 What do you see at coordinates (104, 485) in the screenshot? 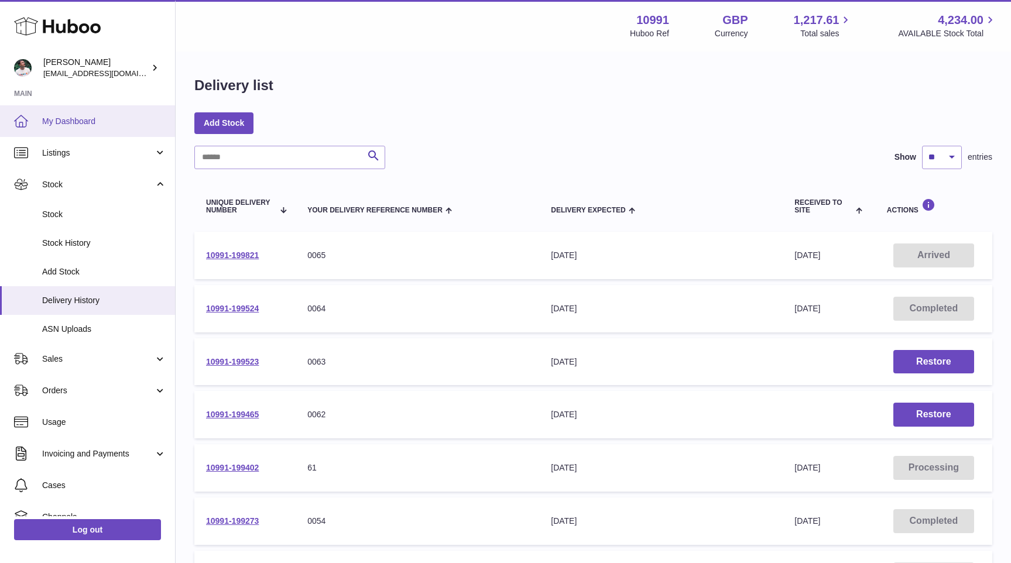
I see `span: Cases` at bounding box center [104, 485].